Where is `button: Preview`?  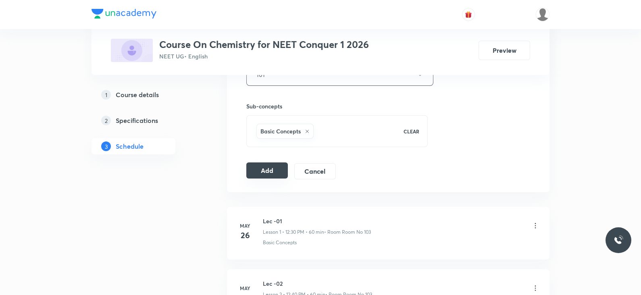 button: Preview is located at coordinates (504, 50).